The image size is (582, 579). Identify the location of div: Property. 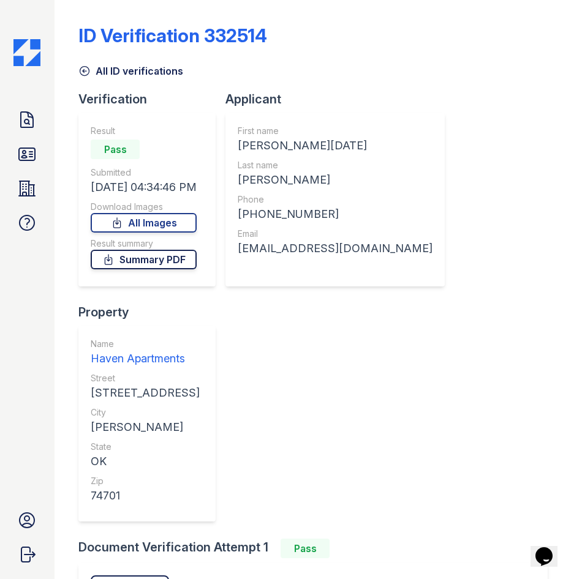
(152, 312).